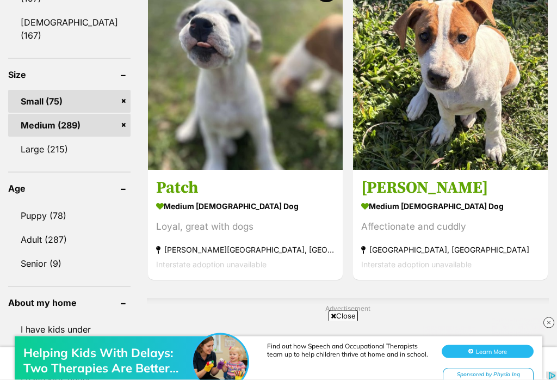  What do you see at coordinates (69, 189) in the screenshot?
I see `header: Age` at bounding box center [69, 189].